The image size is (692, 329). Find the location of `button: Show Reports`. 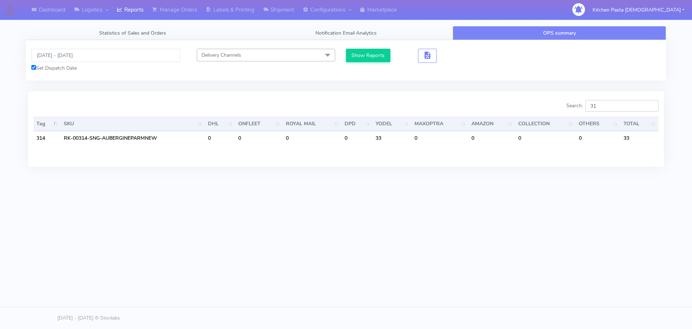

button: Show Reports is located at coordinates (368, 55).